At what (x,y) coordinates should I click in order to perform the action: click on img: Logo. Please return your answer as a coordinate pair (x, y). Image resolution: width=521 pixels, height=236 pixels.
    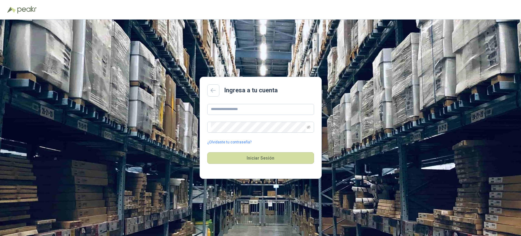
    Looking at the image, I should click on (12, 10).